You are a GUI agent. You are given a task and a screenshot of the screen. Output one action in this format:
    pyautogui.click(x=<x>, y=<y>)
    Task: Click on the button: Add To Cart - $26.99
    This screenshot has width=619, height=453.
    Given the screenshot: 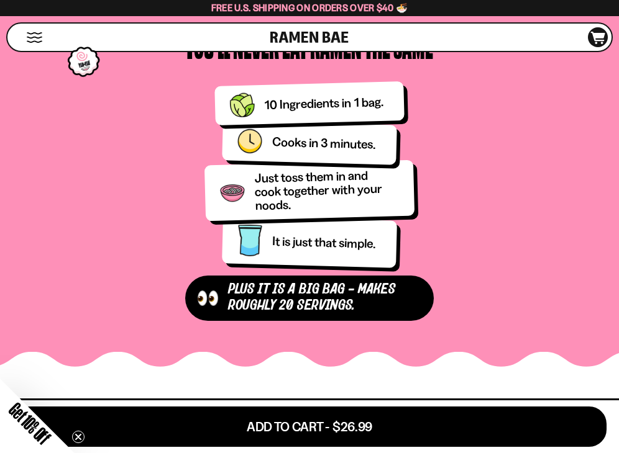 What is the action you would take?
    pyautogui.click(x=309, y=427)
    